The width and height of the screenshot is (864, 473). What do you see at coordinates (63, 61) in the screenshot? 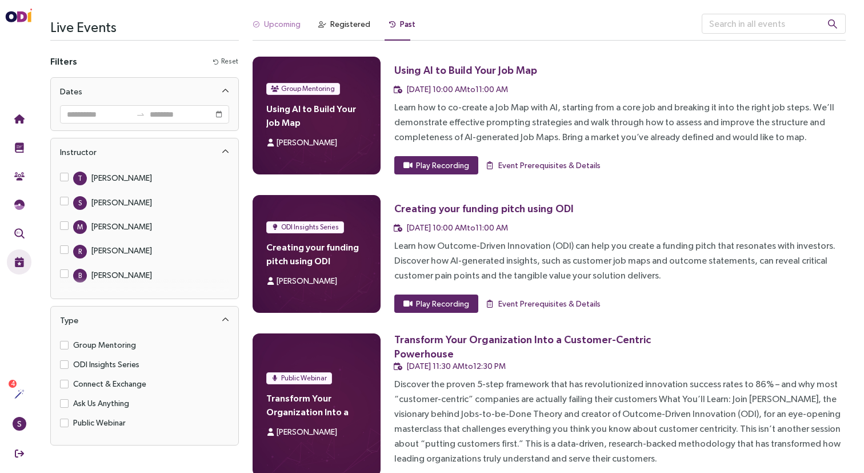
I see `h4: Filters` at bounding box center [63, 61].